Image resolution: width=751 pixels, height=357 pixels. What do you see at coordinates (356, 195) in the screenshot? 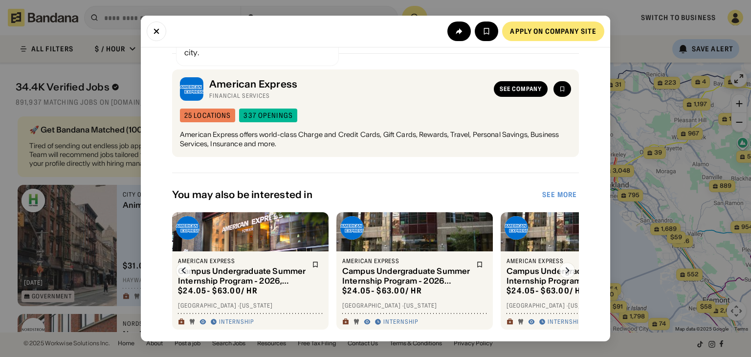
I see `div: You may also be interested in` at bounding box center [356, 195].